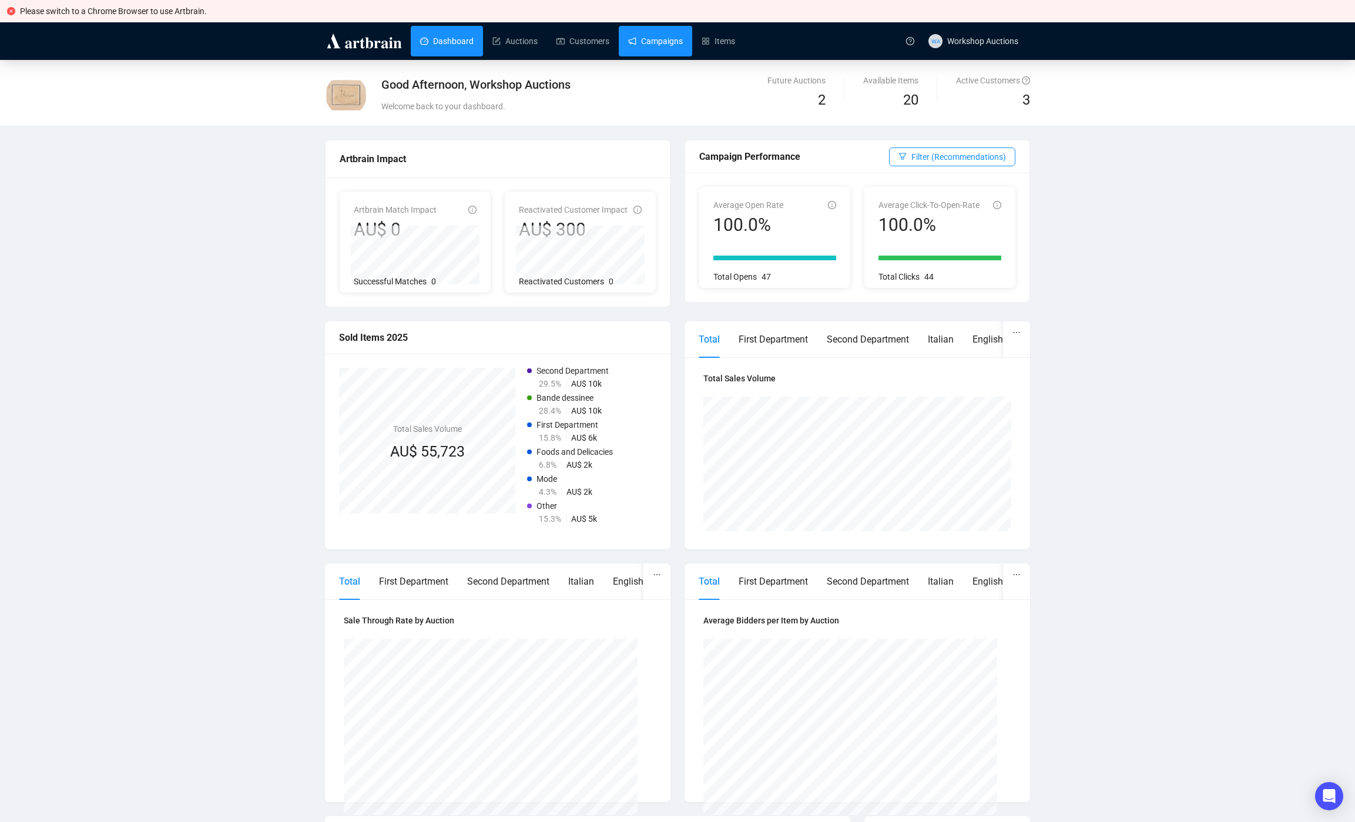 This screenshot has width=1355, height=822. Describe the element at coordinates (993, 80) in the screenshot. I see `span: Active Customers` at that location.